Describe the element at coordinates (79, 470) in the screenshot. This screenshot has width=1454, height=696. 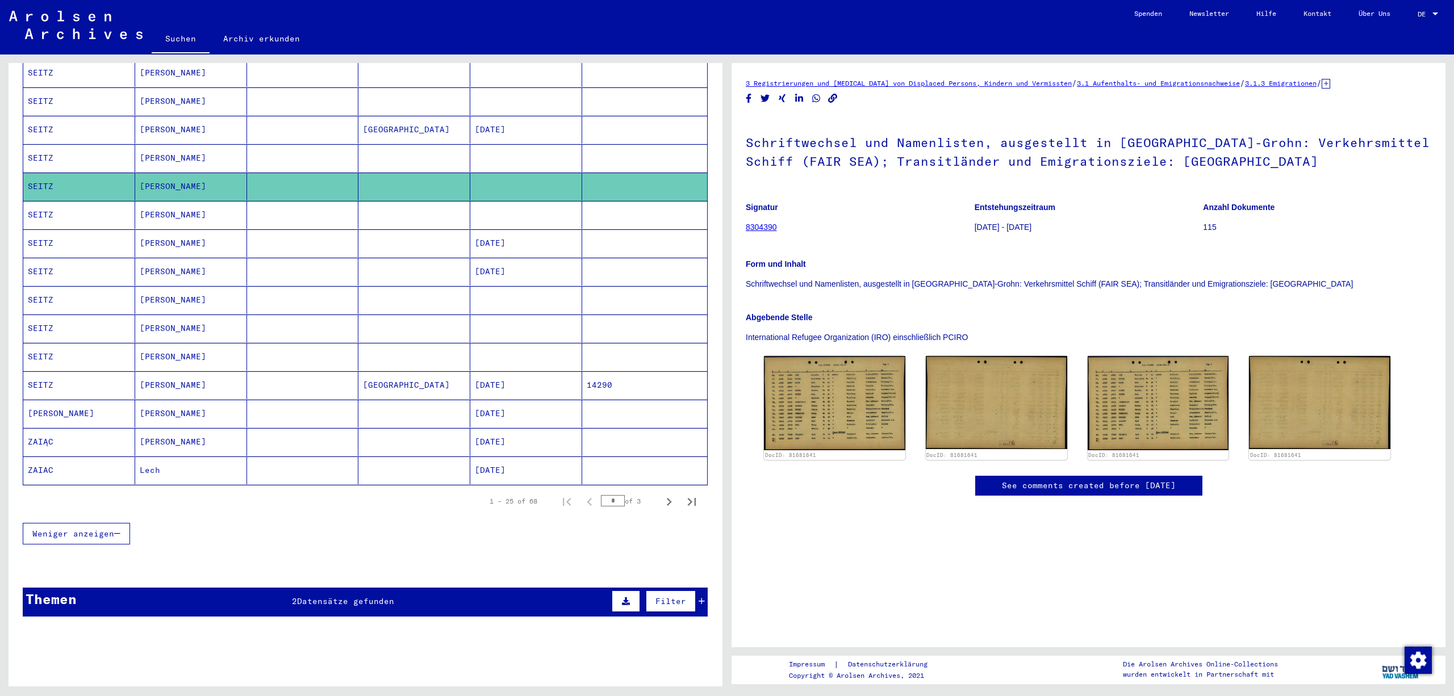
I see `mat-cell: ZAIAC` at that location.